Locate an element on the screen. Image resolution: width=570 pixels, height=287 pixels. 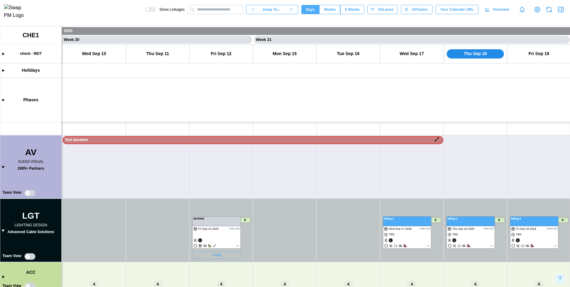
span: Days is located at coordinates (310, 10).